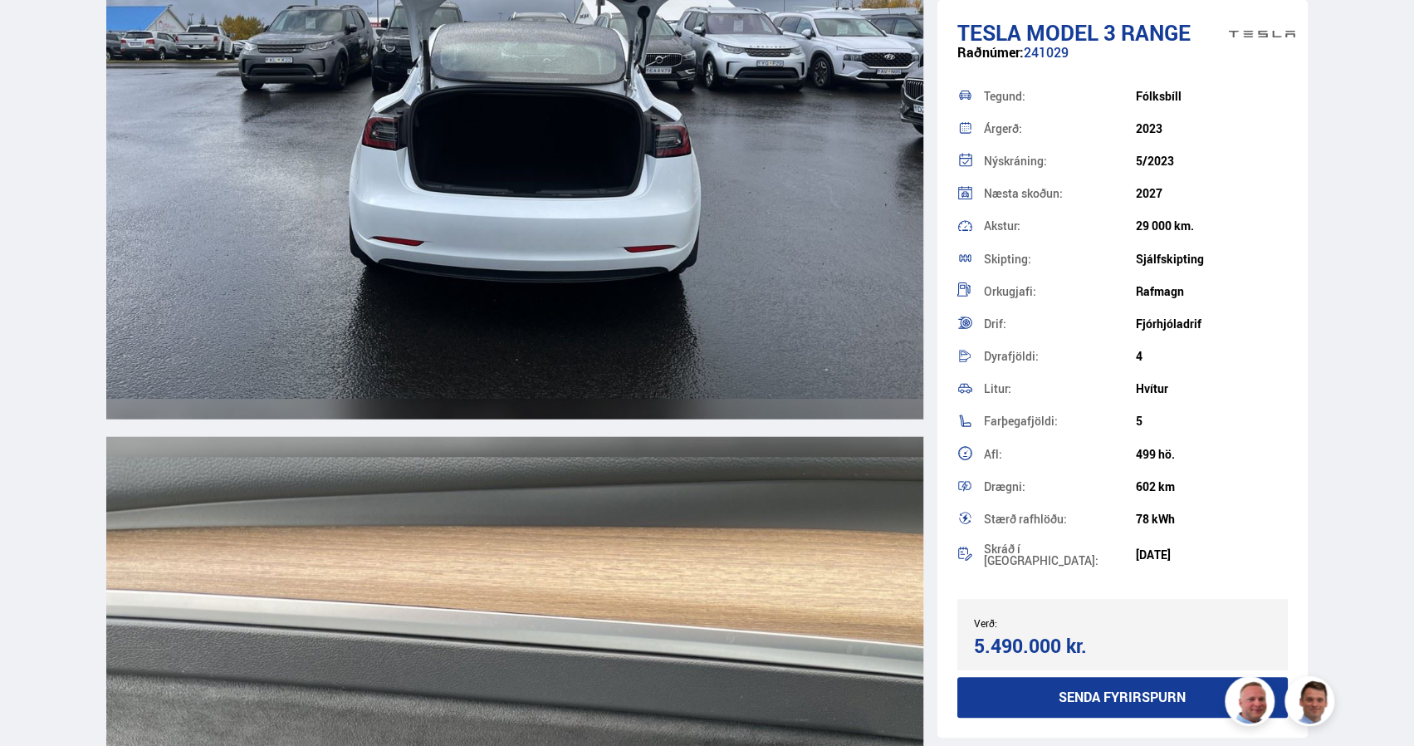 Image resolution: width=1414 pixels, height=746 pixels. Describe the element at coordinates (38, 32) in the screenshot. I see `button: Opna LiveChat spjallviðmót` at that location.